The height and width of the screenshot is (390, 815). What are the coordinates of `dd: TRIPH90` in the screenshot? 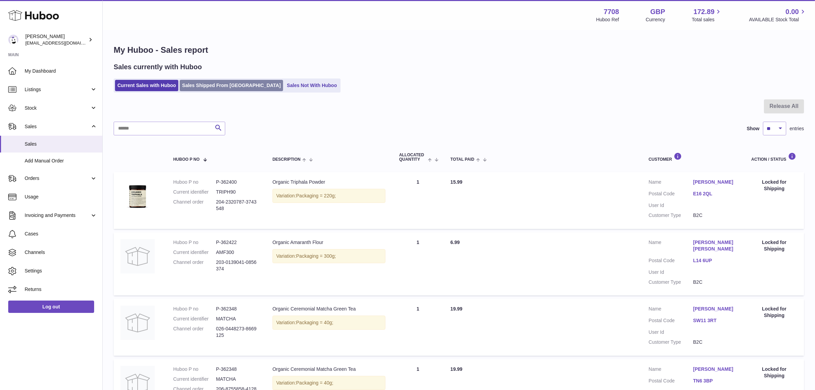 It's located at (237, 192).